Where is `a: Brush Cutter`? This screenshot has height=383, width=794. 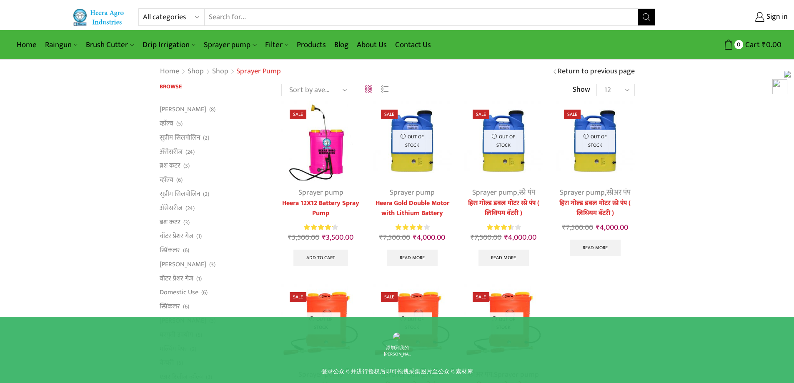 a: Brush Cutter is located at coordinates (110, 45).